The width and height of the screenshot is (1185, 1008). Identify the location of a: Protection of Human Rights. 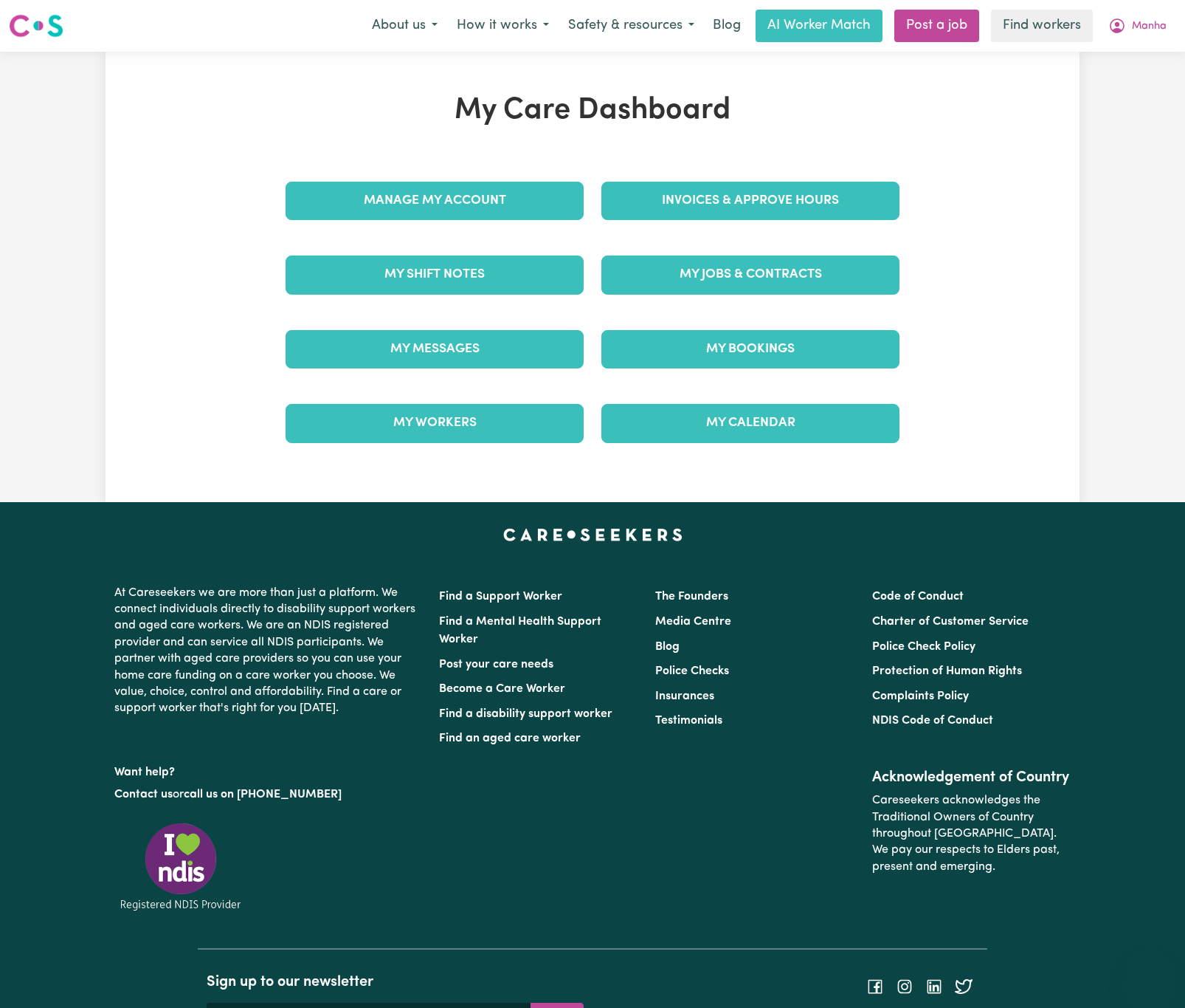
(947, 671).